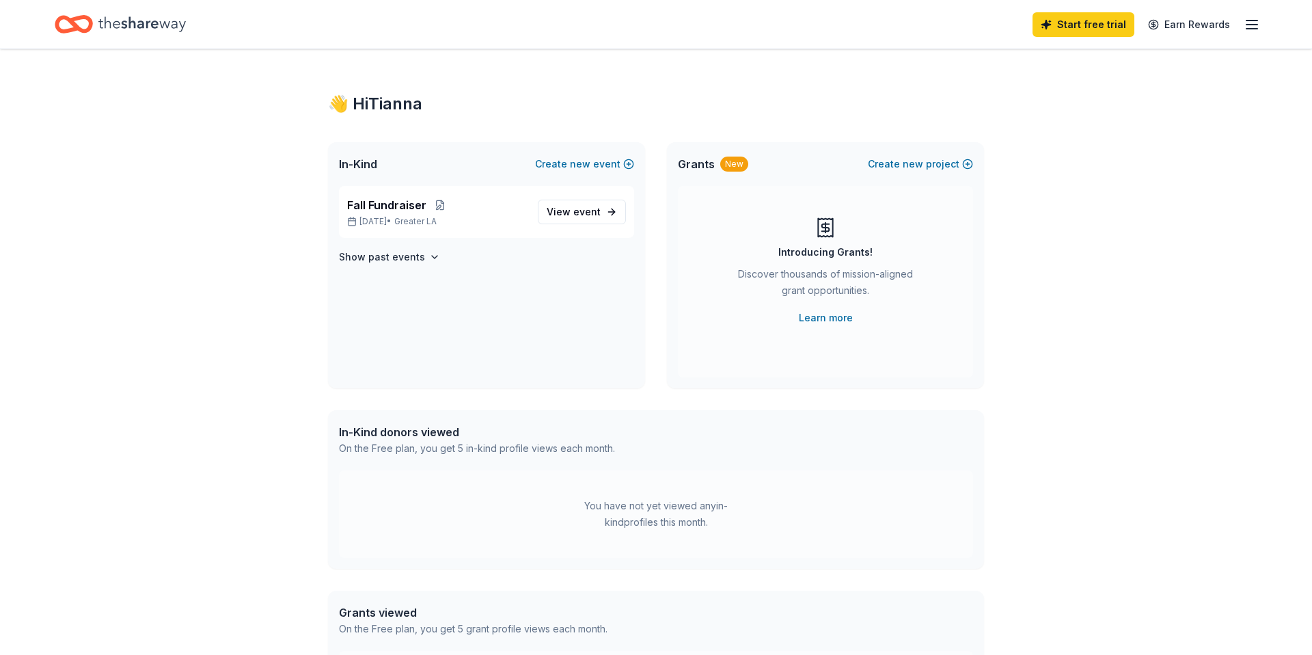  I want to click on a: Start free trial, so click(1083, 25).